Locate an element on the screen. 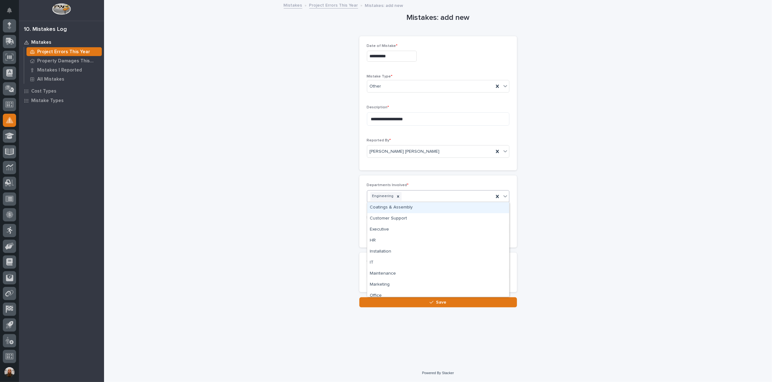  button: users-avatar is located at coordinates (9, 373).